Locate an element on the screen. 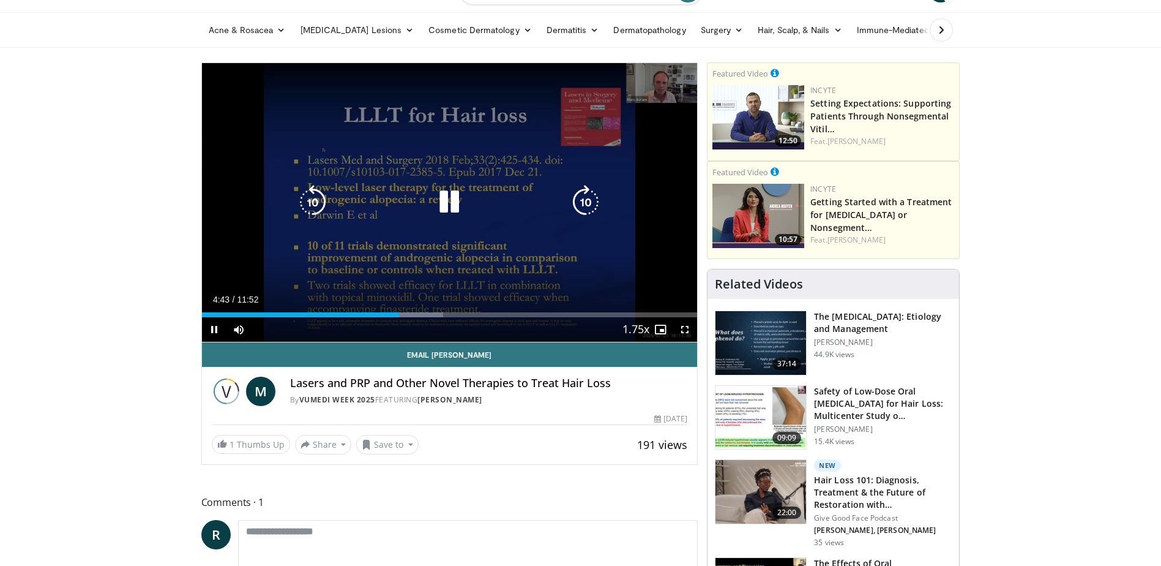  img: 823268b6-bc03-4188-ae60-9bdbfe394016.150x105_q85_crop-smart_upscale.jpg is located at coordinates (761, 492).